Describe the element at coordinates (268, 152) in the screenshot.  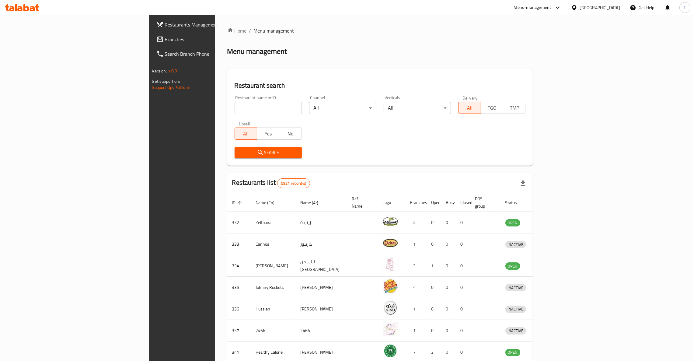
I see `span: Search` at that location.